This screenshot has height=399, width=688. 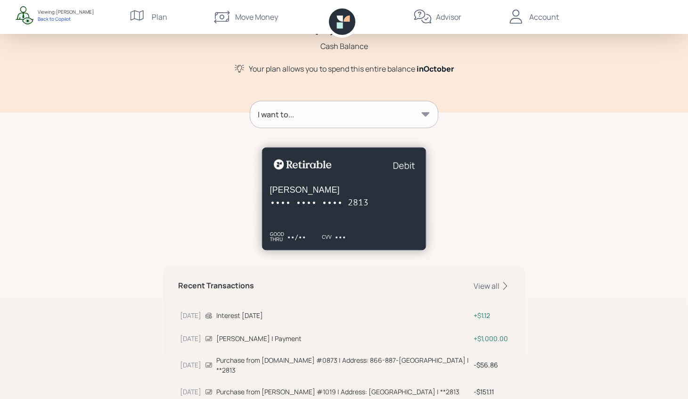 What do you see at coordinates (491, 338) in the screenshot?
I see `div: $1,000.00` at bounding box center [491, 338].